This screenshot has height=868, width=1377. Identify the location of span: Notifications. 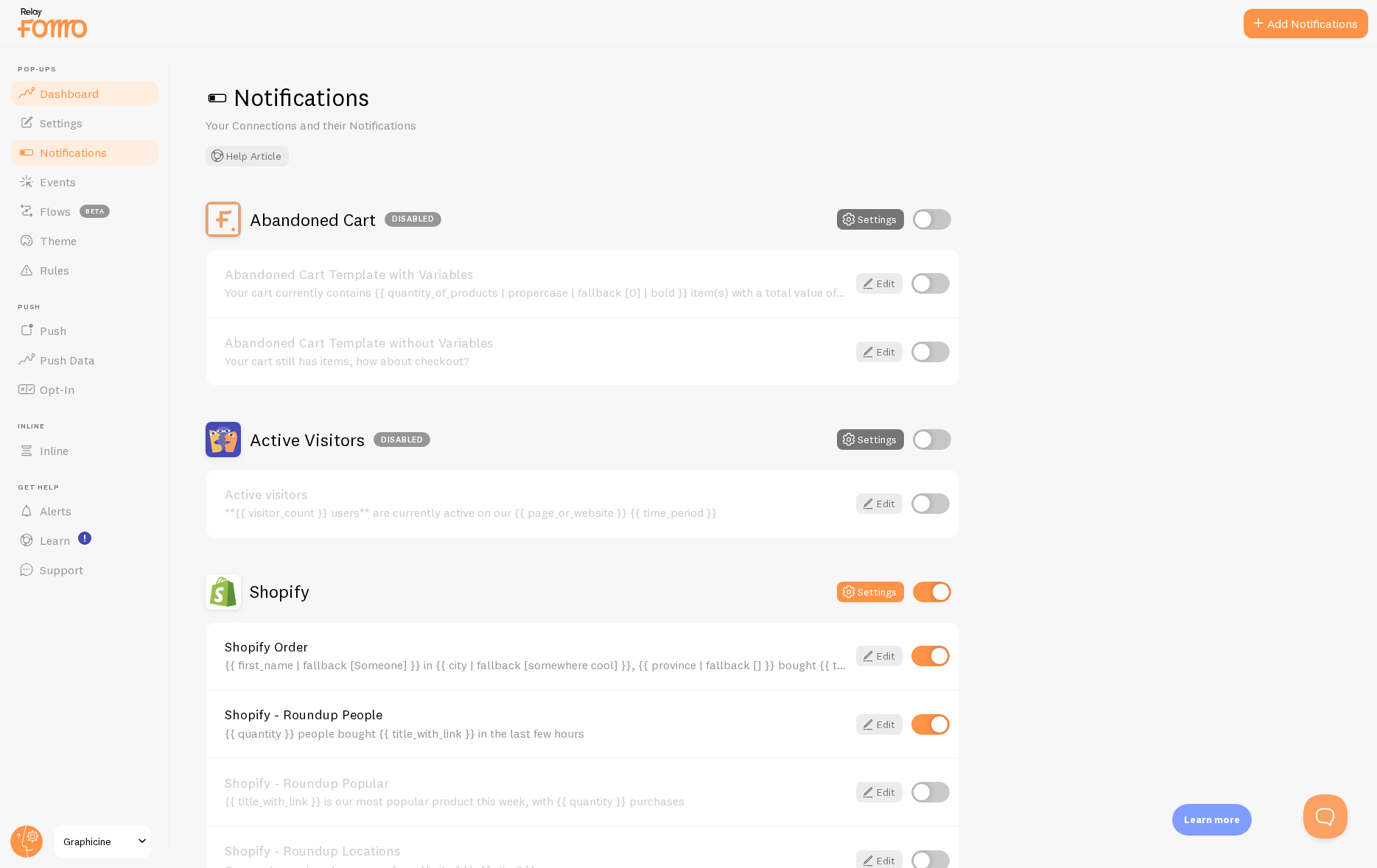
(73, 152).